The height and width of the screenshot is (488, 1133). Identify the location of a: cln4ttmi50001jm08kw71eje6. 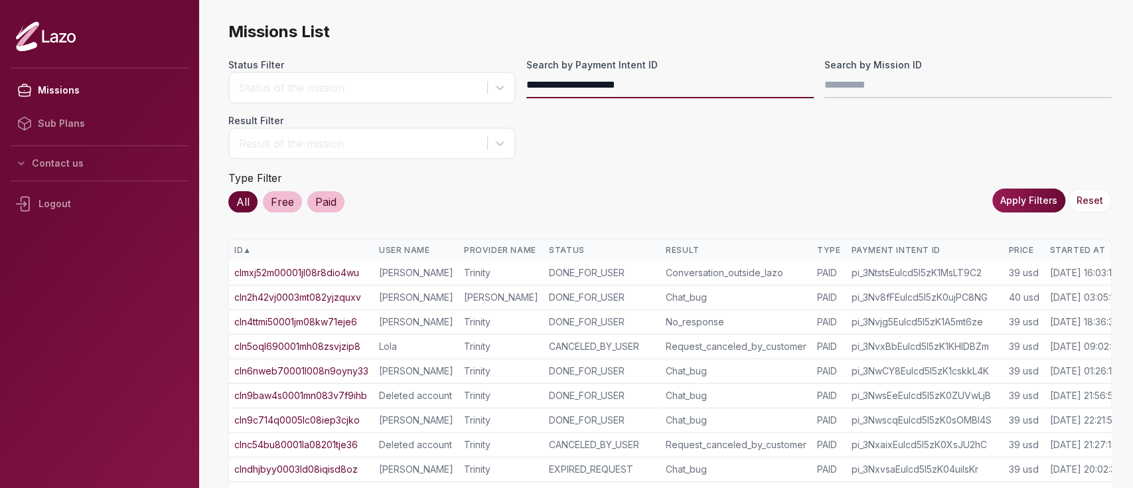
(295, 322).